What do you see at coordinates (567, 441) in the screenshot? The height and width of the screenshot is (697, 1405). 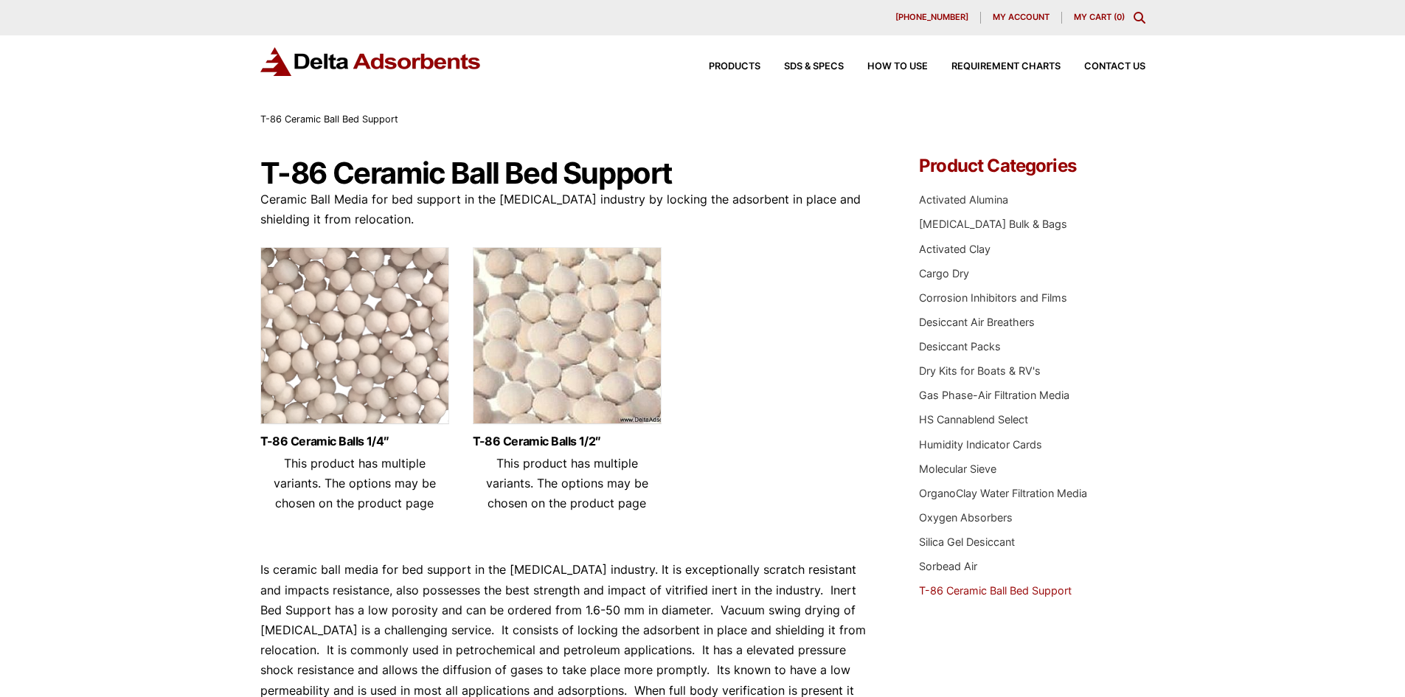 I see `a: T-86 Ceramic Balls 1/2″` at bounding box center [567, 441].